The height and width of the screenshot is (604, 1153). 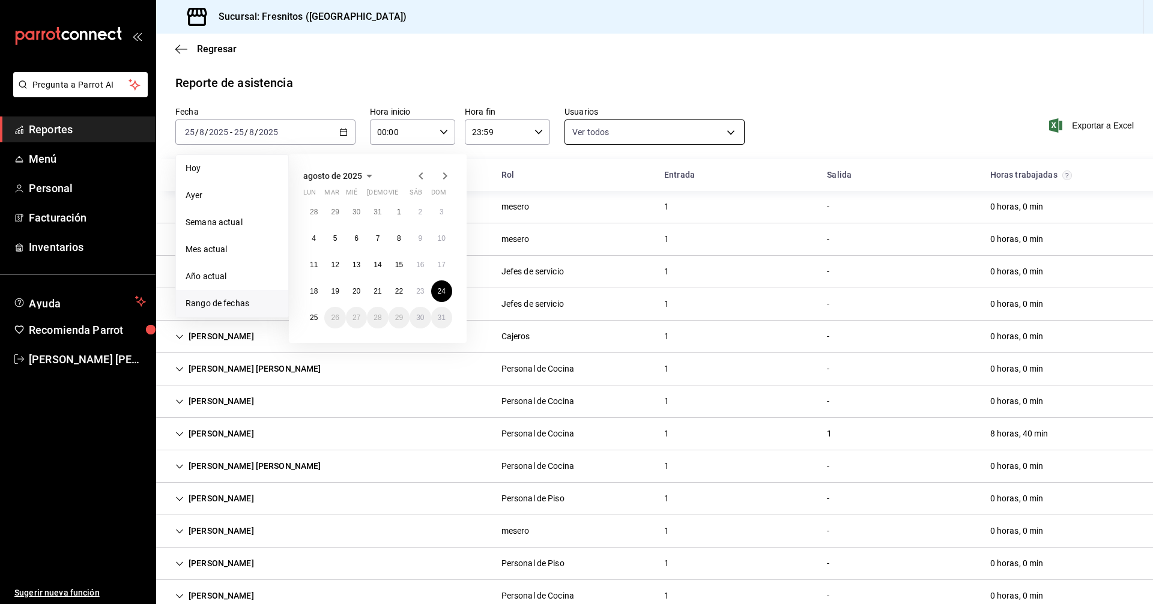 I want to click on button: 28 de agosto de 2025, so click(x=377, y=318).